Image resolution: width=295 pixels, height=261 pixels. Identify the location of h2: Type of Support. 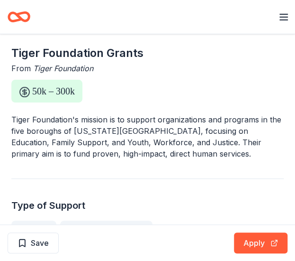
(147, 205).